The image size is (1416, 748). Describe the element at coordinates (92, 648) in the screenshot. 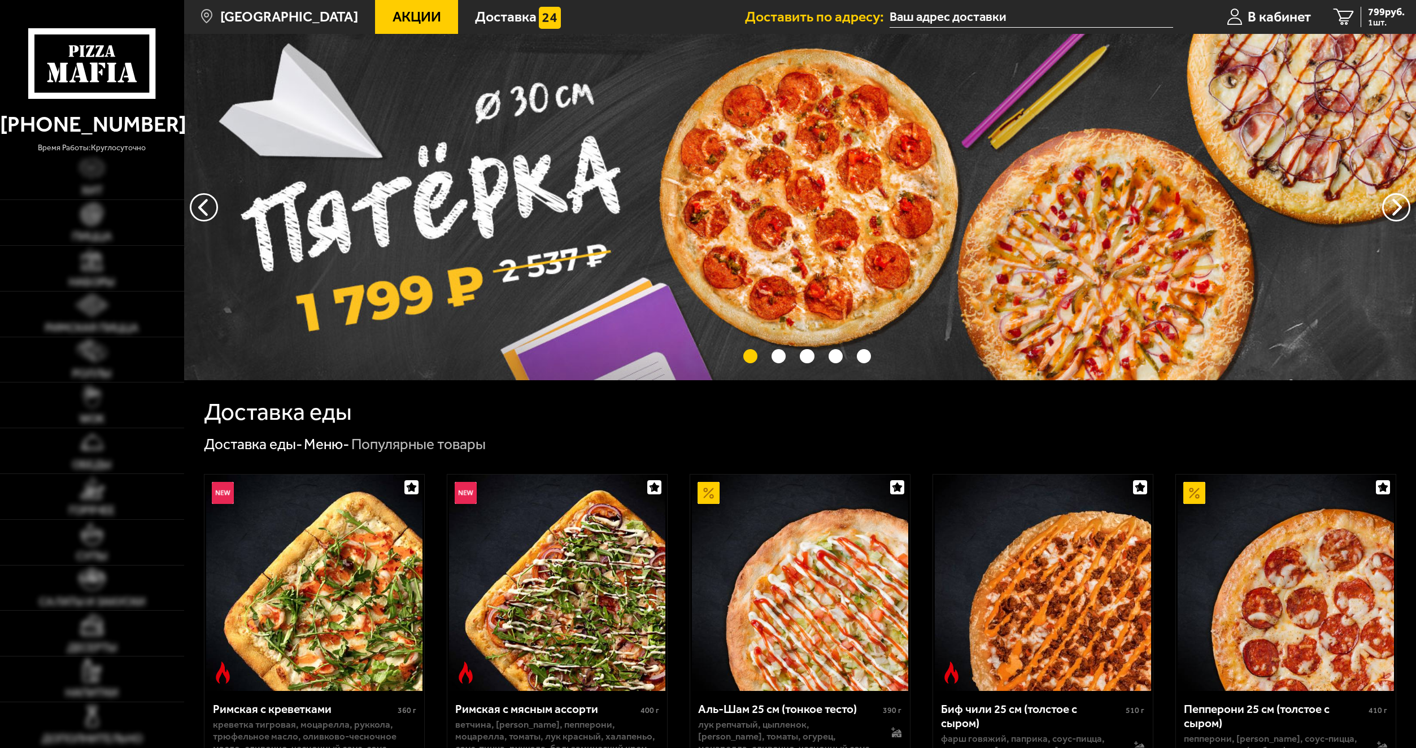

I see `span: Десерты` at that location.